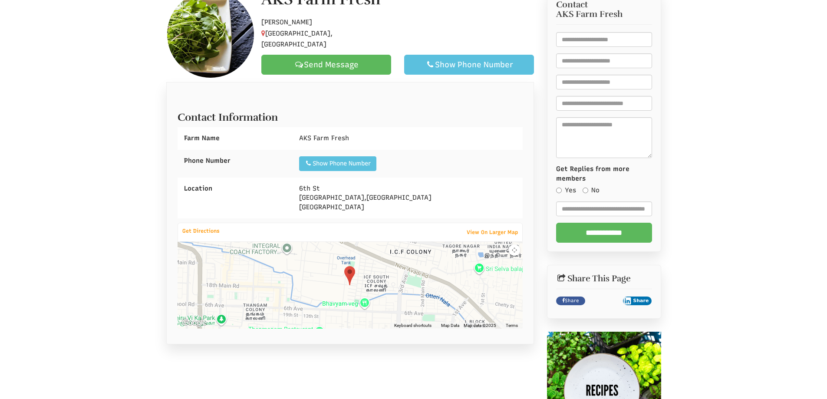 This screenshot has height=399, width=827. I want to click on a: Open this area in Google Maps (opens a new window), so click(194, 323).